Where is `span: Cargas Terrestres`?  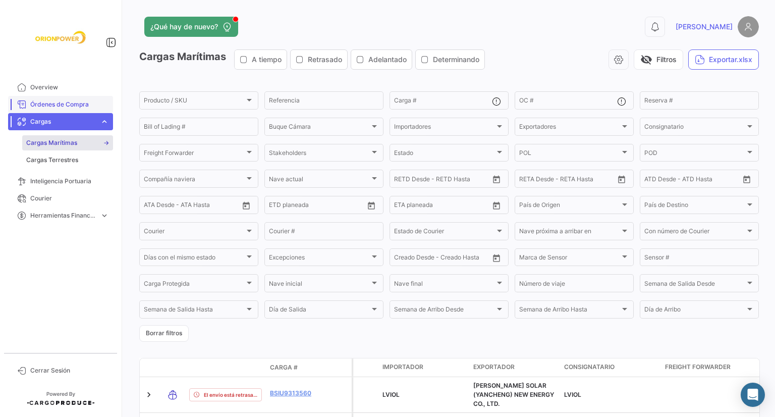 span: Cargas Terrestres is located at coordinates (52, 160).